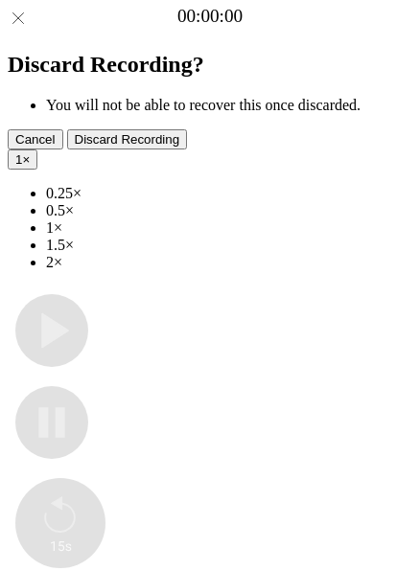  Describe the element at coordinates (229, 211) in the screenshot. I see `li: 0.5×` at that location.